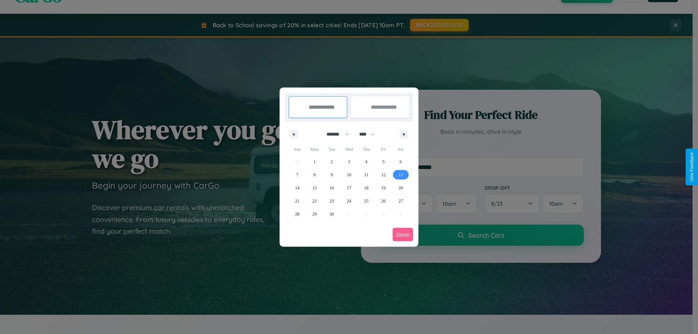 The image size is (698, 334). What do you see at coordinates (366, 201) in the screenshot?
I see `button: 25` at bounding box center [366, 201].